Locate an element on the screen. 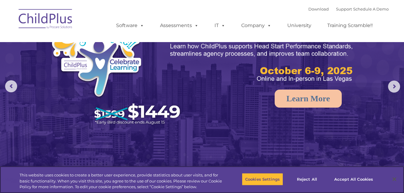 This screenshot has height=193, width=404. a: Software is located at coordinates (130, 26).